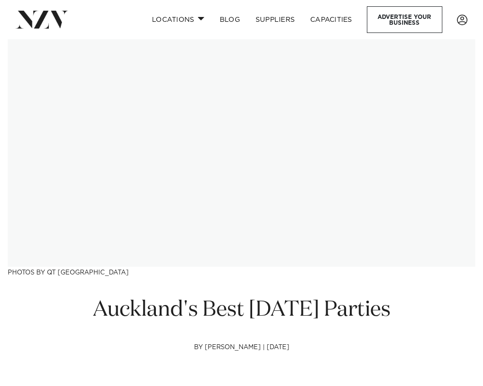 The width and height of the screenshot is (483, 386). Describe the element at coordinates (405, 19) in the screenshot. I see `a: Advertise your business` at that location.